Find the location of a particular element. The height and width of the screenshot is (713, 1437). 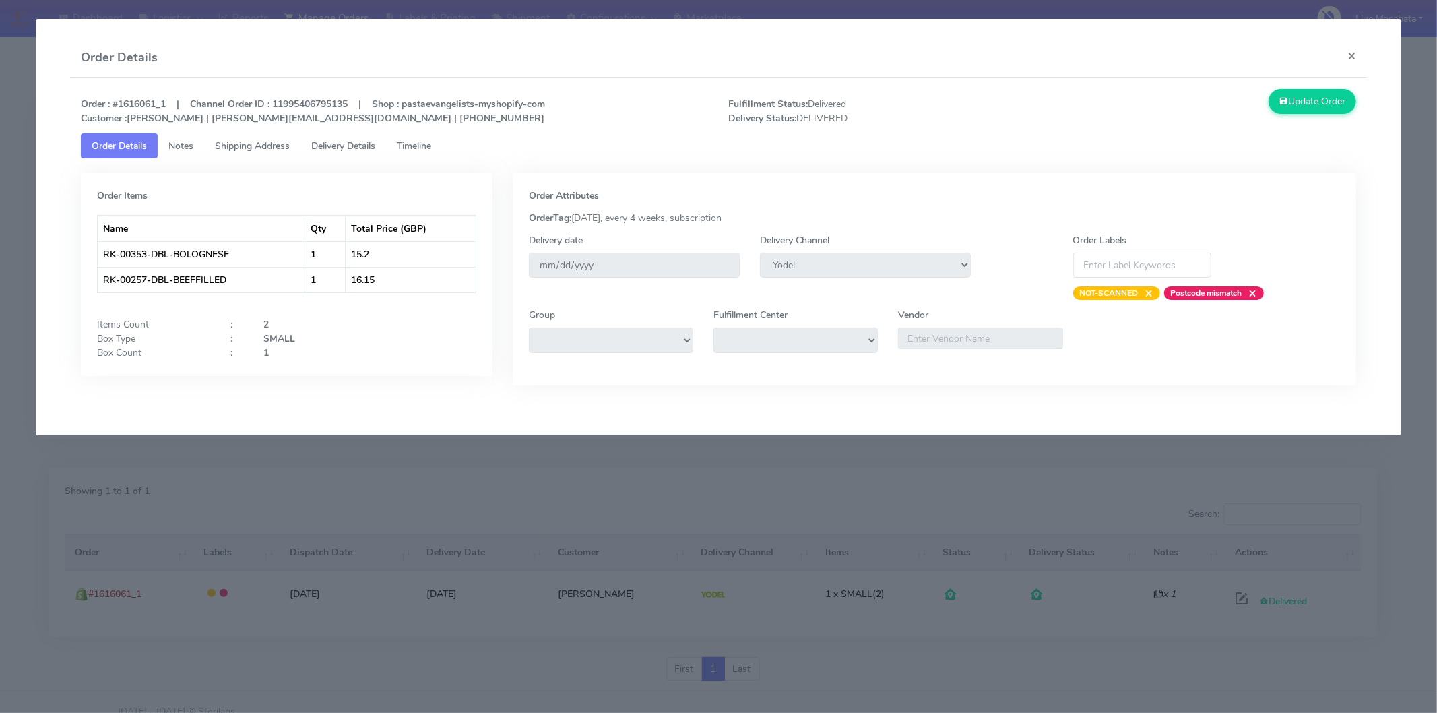

span: Shipping Address is located at coordinates (252, 146).